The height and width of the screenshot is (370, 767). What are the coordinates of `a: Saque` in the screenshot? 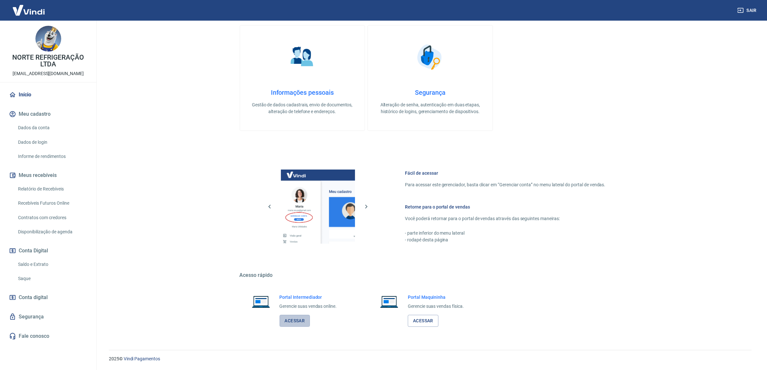 It's located at (52, 278).